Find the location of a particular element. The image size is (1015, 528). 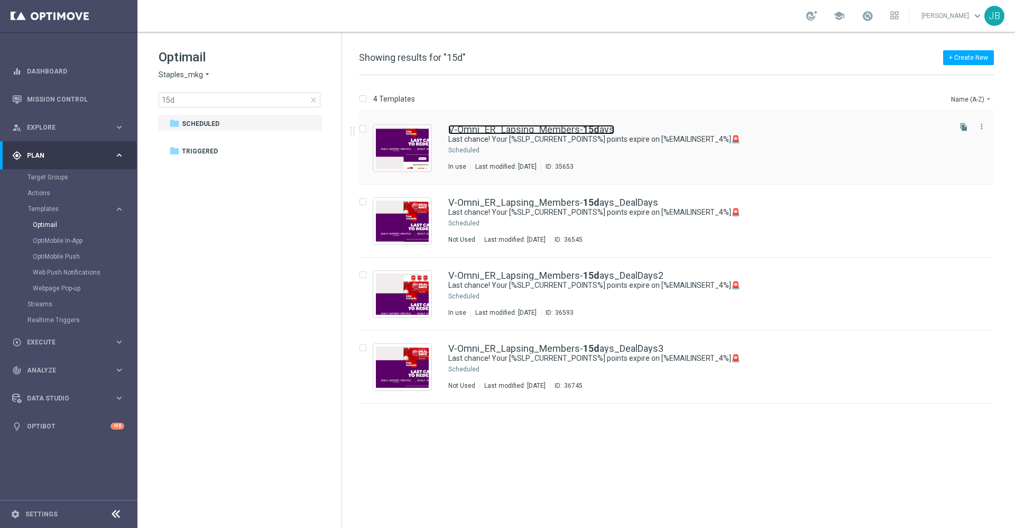

img: 35653.jpeg is located at coordinates (402, 148).